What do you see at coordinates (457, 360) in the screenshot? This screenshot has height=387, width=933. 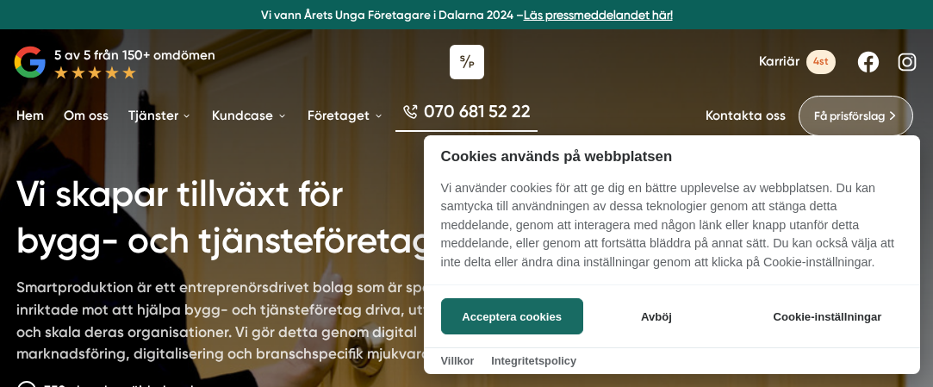 I see `a: Villkor` at bounding box center [457, 360].